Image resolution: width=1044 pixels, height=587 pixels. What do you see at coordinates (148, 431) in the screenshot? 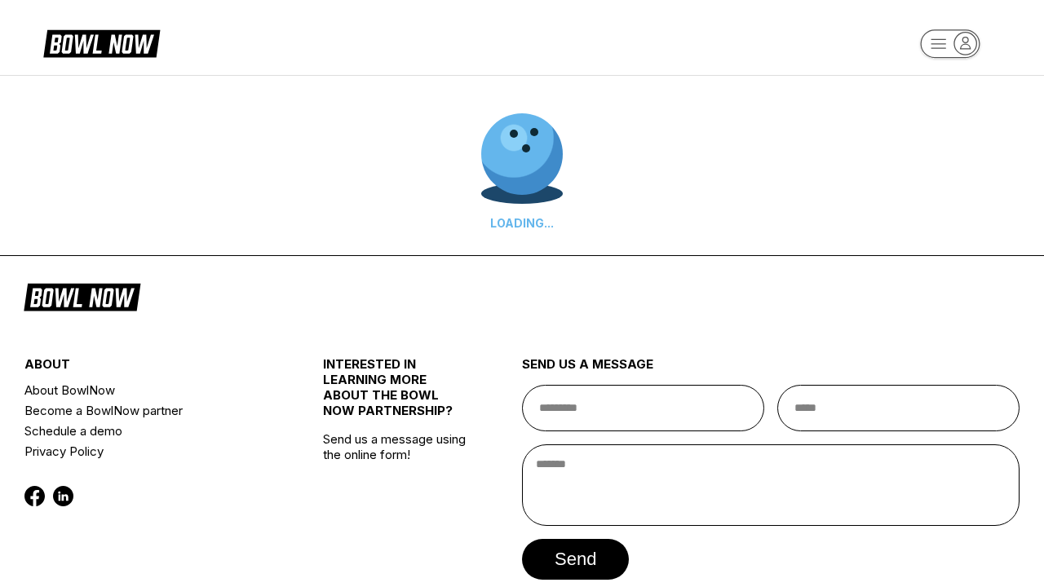
I see `a: Schedule a demo` at bounding box center [148, 431].